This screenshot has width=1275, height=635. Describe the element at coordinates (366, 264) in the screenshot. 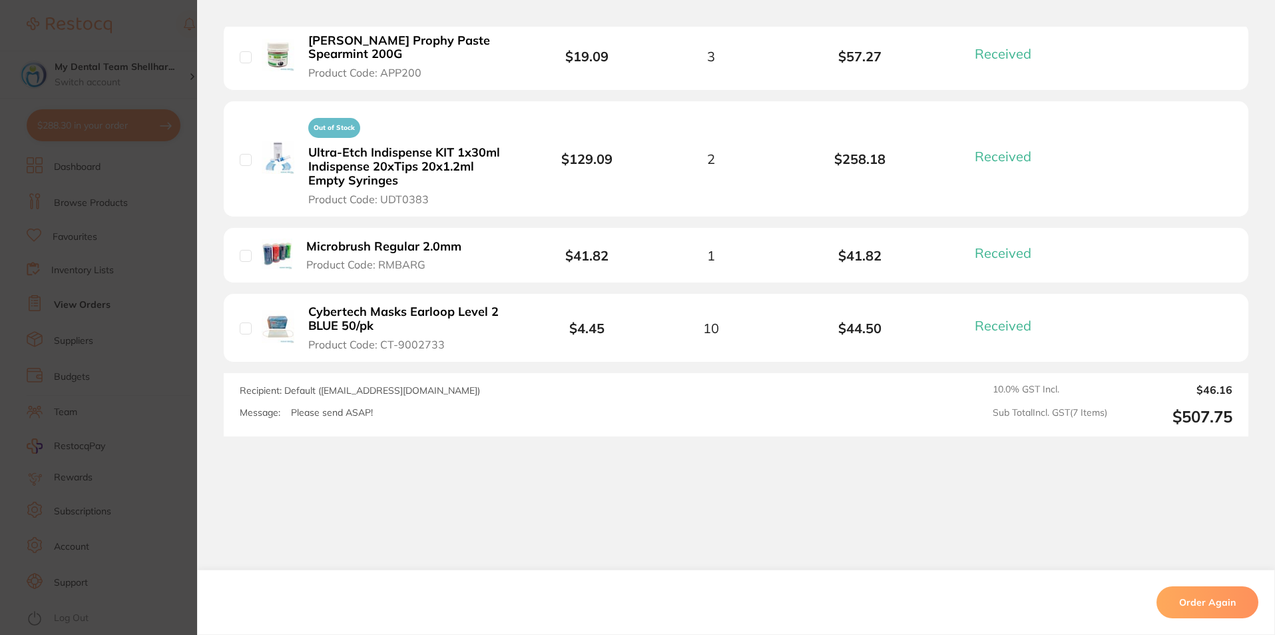

I see `span: Product Code: RMBARG` at that location.